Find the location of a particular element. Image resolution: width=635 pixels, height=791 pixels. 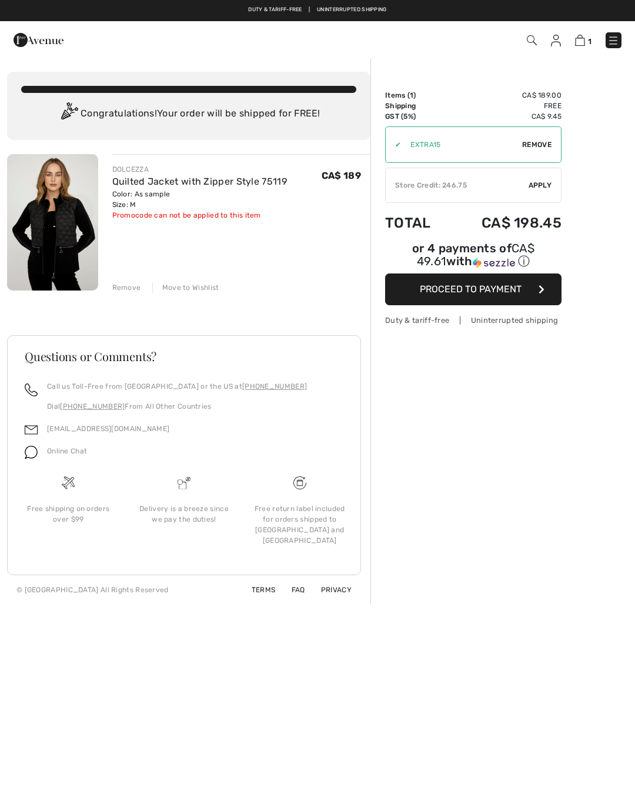

img: Quilted Jacket with Zipper Style 75119 is located at coordinates (52, 222).